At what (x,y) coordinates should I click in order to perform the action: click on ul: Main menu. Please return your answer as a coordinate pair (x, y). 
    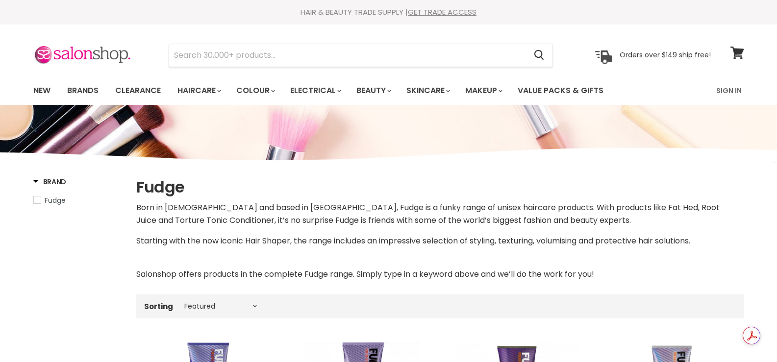
    Looking at the image, I should click on (343, 91).